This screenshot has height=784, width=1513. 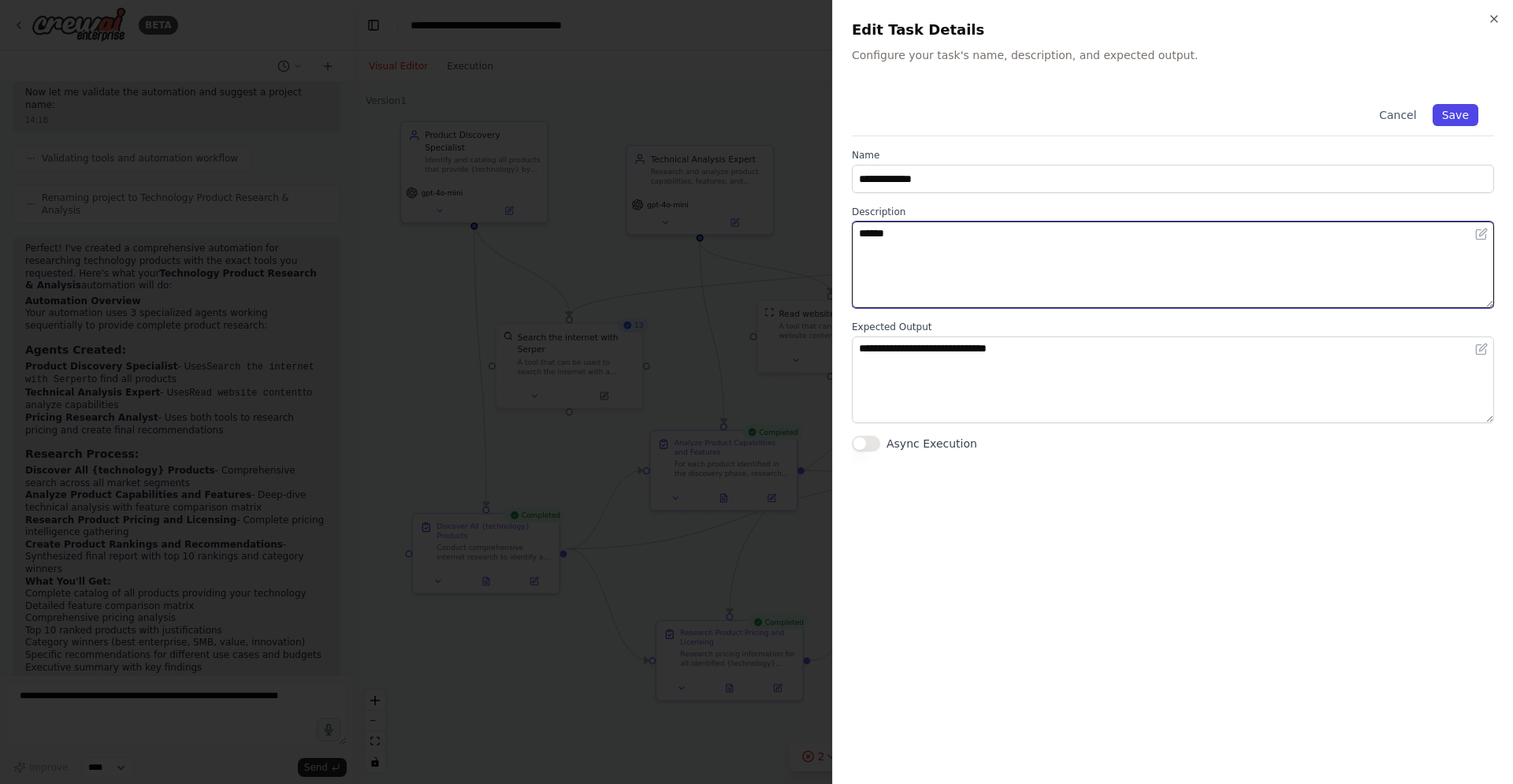 I want to click on label: Name, so click(x=1173, y=155).